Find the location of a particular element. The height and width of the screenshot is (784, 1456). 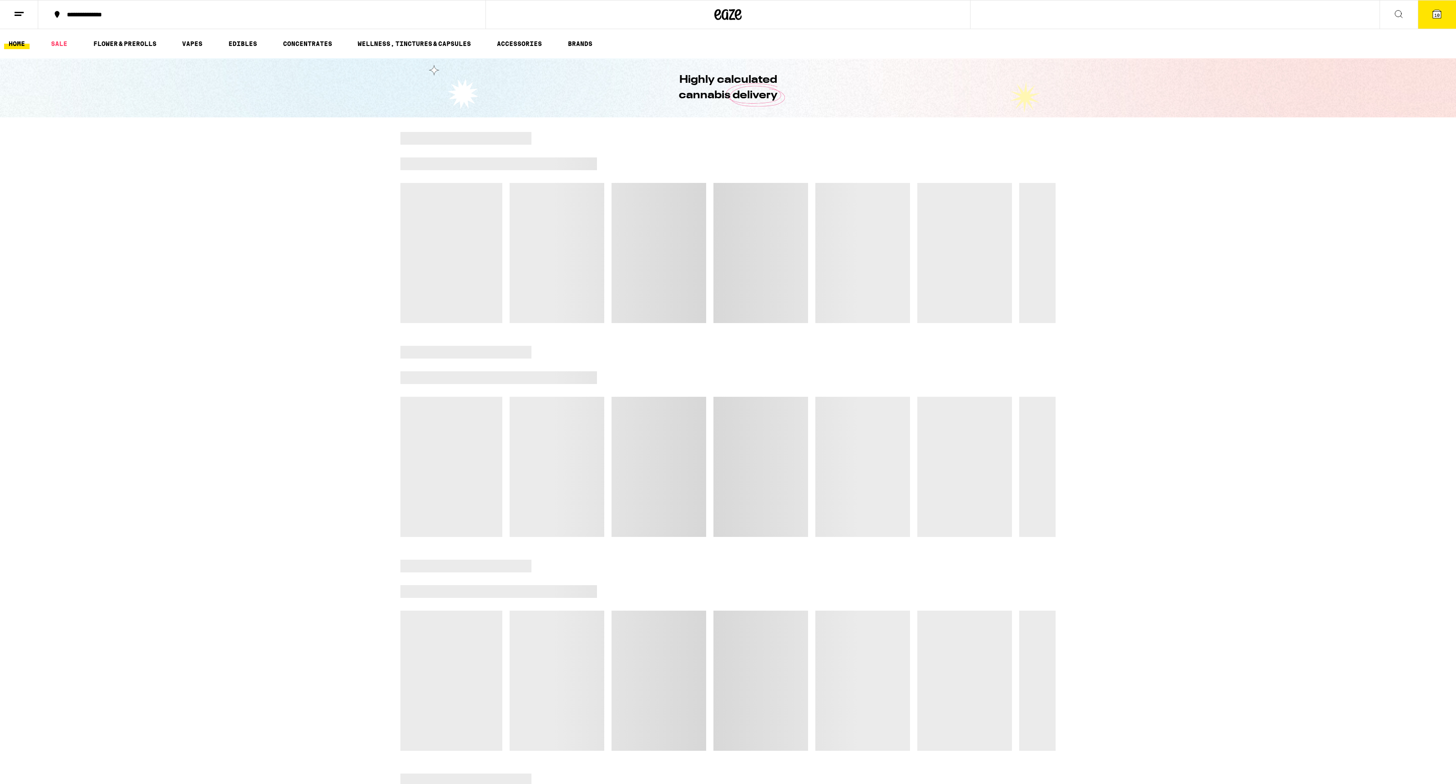

a: FLOWER & PREROLLS is located at coordinates (125, 44).